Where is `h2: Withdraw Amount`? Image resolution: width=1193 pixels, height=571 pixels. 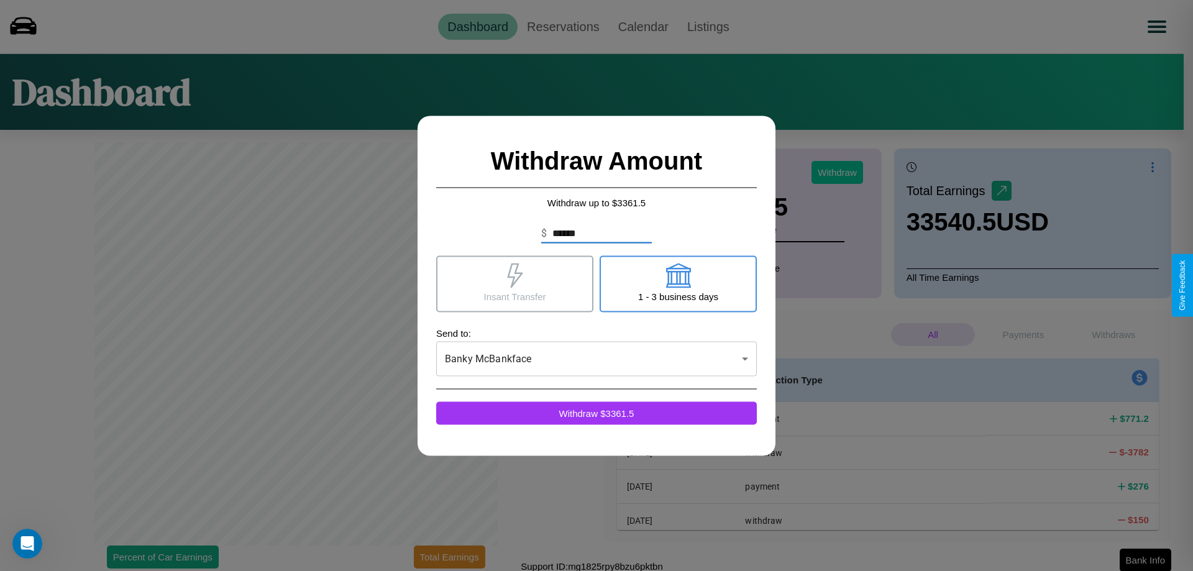 h2: Withdraw Amount is located at coordinates (597, 161).